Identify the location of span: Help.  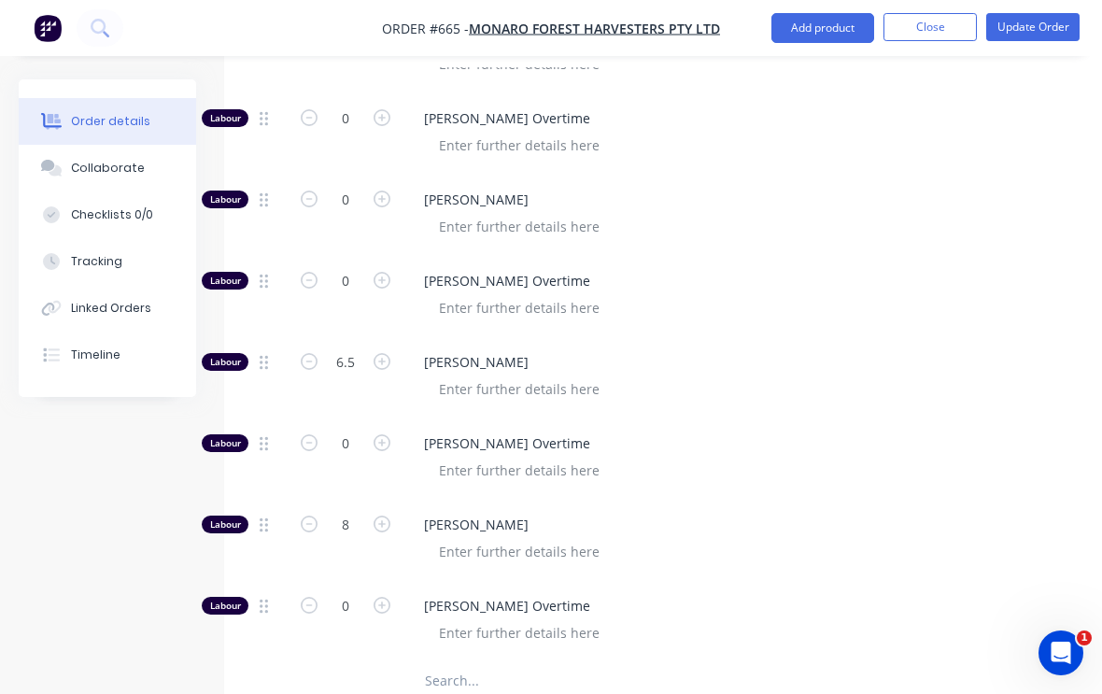
(327, 575).